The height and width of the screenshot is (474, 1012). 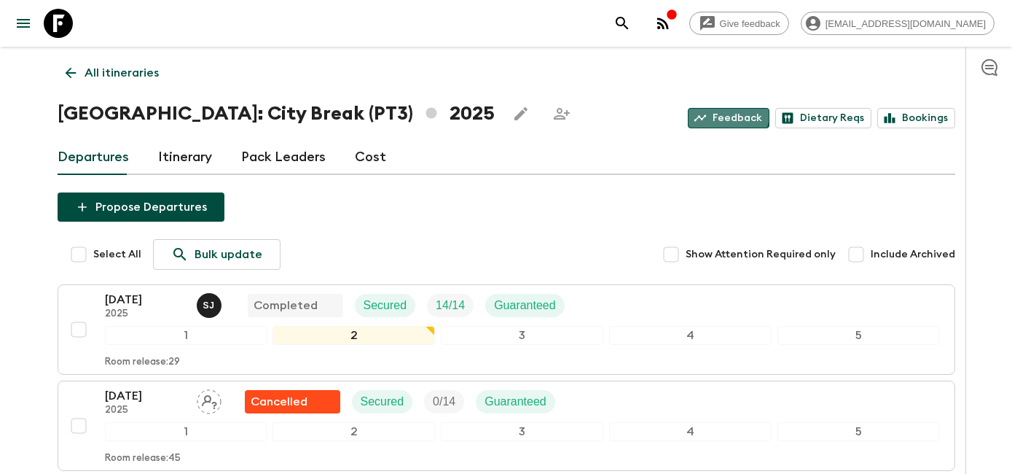 I want to click on p: Room release: 29, so click(x=142, y=362).